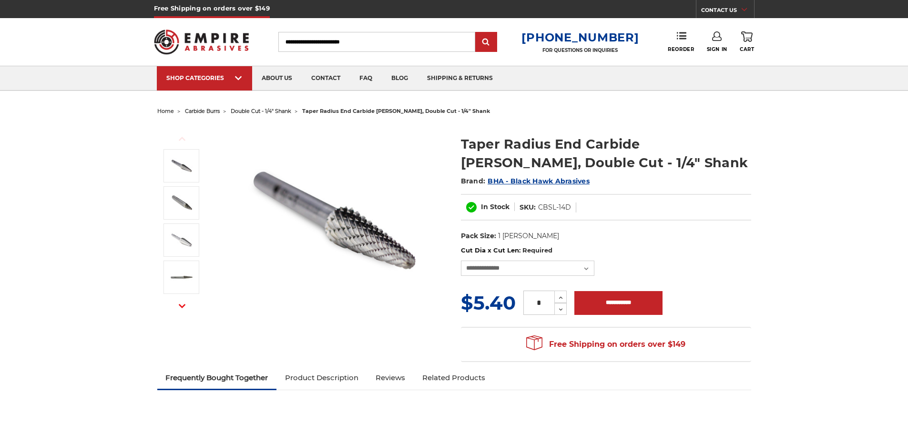 This screenshot has height=434, width=908. Describe the element at coordinates (727, 11) in the screenshot. I see `a: CONTACT US` at that location.